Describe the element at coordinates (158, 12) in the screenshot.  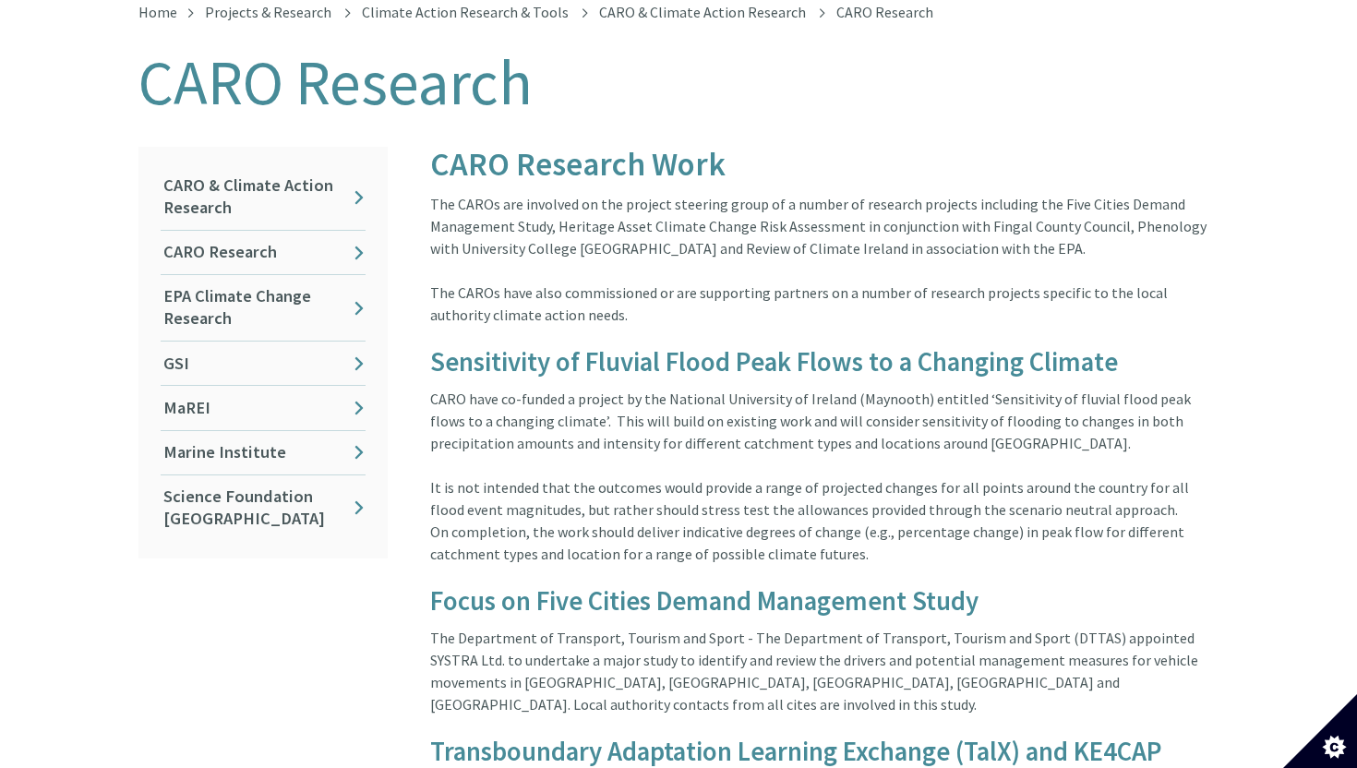
I see `a: Home` at that location.